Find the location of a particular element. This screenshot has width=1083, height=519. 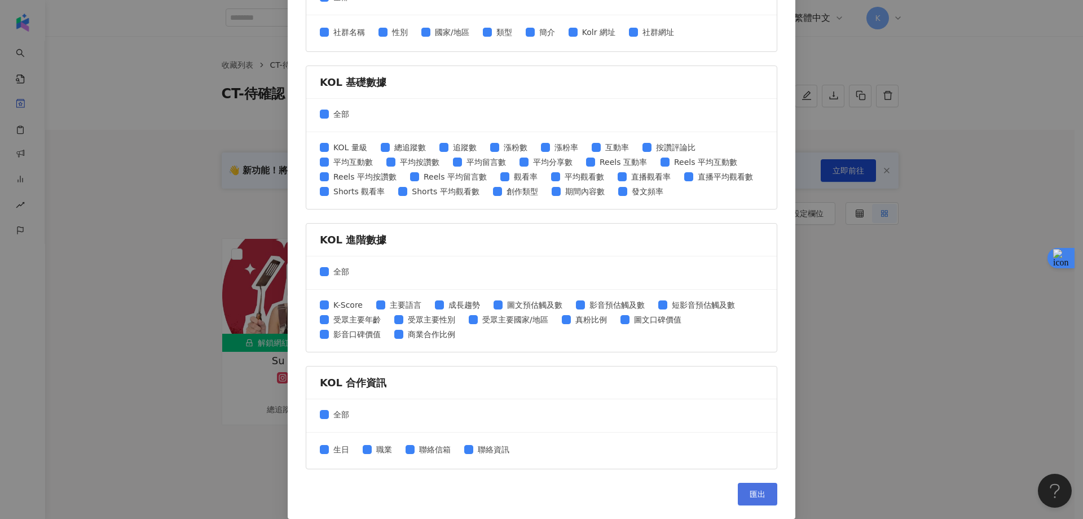

span: 發文頻率 is located at coordinates (648, 191).